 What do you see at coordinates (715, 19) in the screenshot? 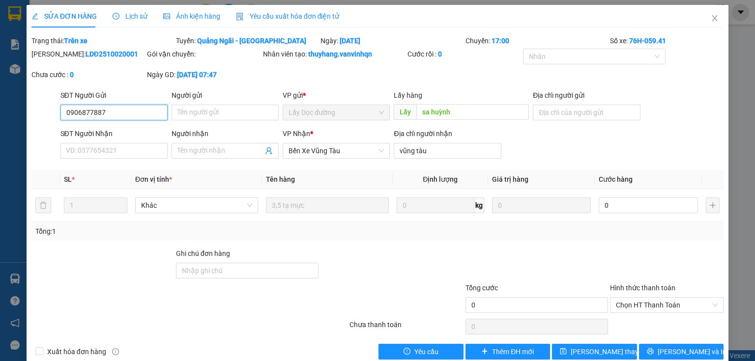
I see `button: Close` at bounding box center [715, 19].